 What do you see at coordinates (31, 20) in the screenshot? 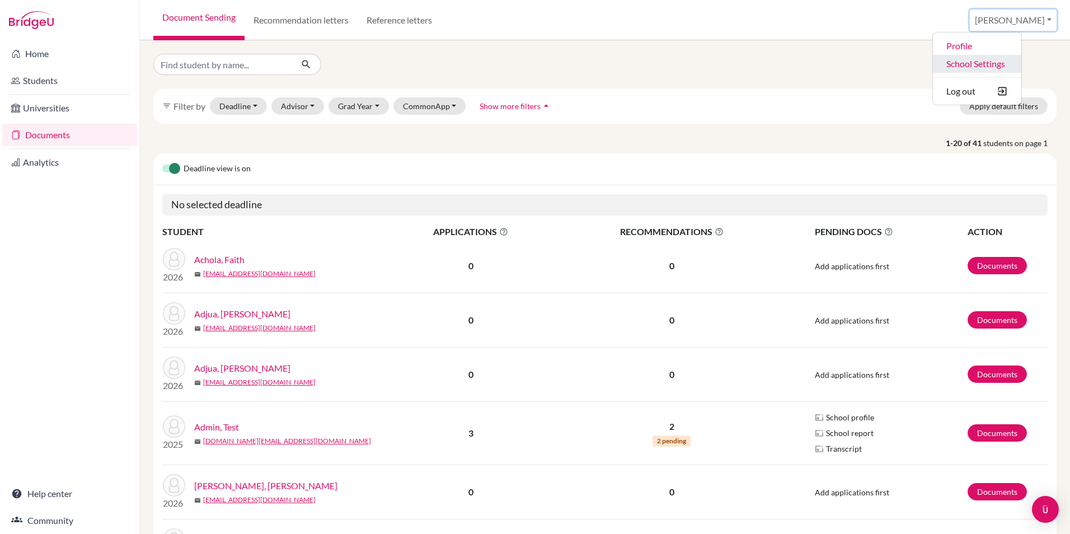
I see `img: Bridge-U` at bounding box center [31, 20].